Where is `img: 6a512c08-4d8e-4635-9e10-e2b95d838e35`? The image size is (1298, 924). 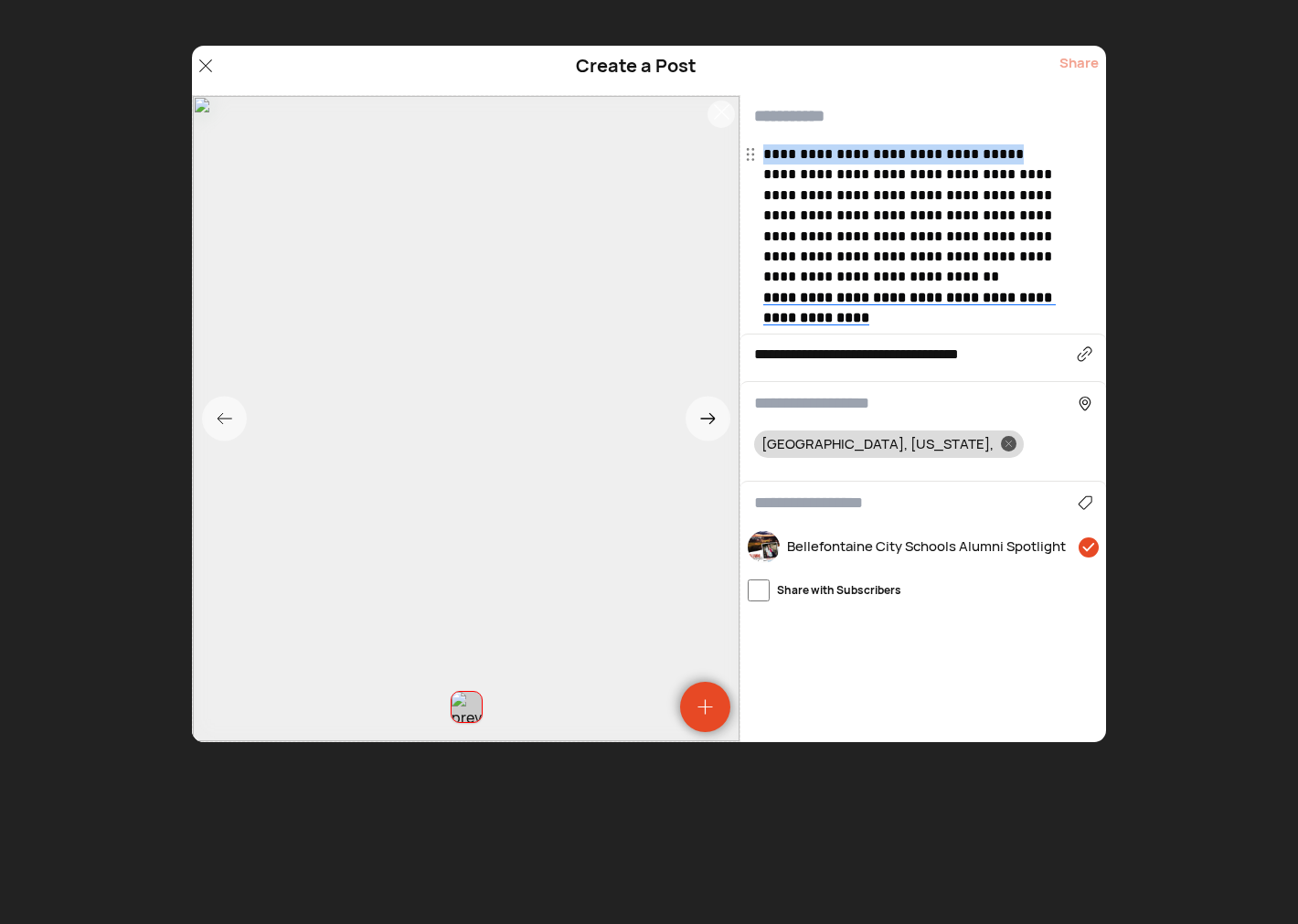
img: 6a512c08-4d8e-4635-9e10-e2b95d838e35 is located at coordinates (466, 418).